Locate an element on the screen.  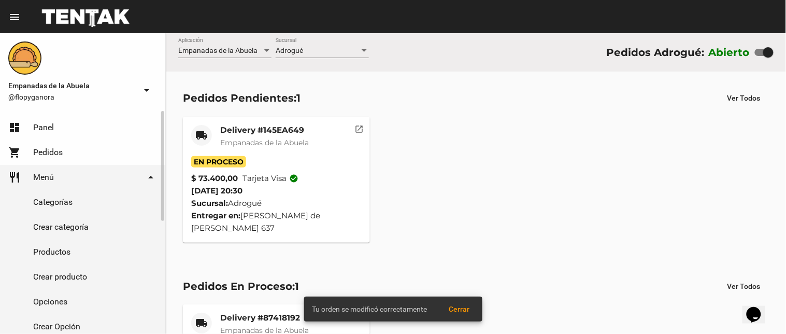
span: Panel is located at coordinates (44, 127).